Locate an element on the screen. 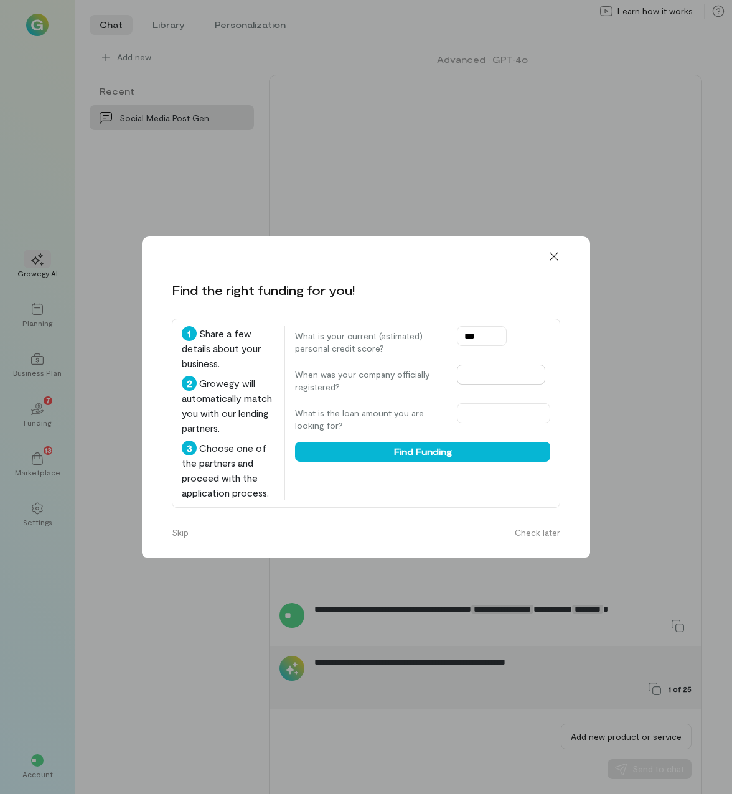 This screenshot has width=732, height=794. div: Choose one of the partners and proceed with the application process. is located at coordinates (228, 471).